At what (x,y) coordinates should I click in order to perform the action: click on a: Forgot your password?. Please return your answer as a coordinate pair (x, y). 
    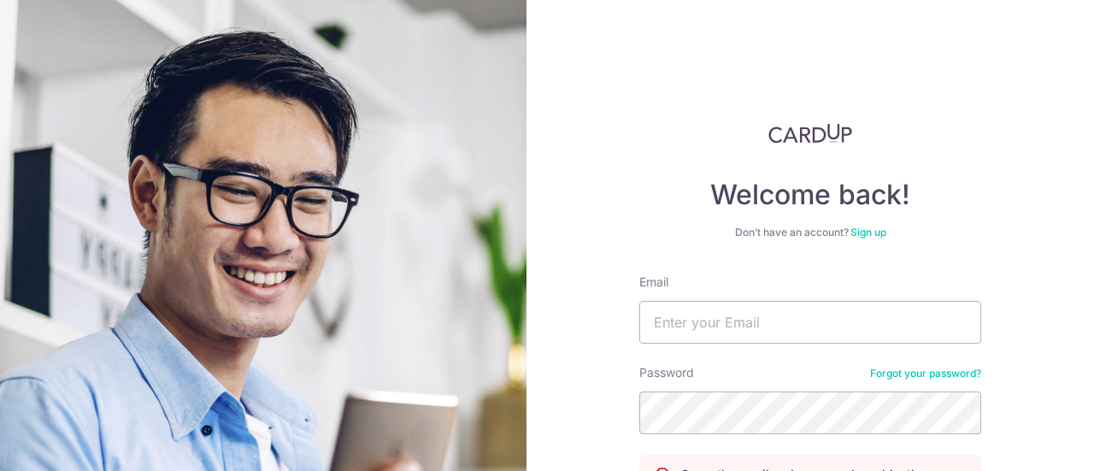
    Looking at the image, I should click on (926, 374).